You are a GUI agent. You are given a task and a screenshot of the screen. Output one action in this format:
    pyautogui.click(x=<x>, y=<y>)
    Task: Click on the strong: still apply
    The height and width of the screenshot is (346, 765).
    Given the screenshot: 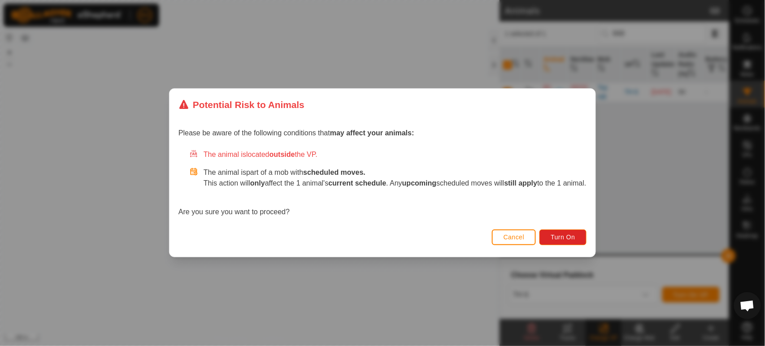 What is the action you would take?
    pyautogui.click(x=521, y=183)
    